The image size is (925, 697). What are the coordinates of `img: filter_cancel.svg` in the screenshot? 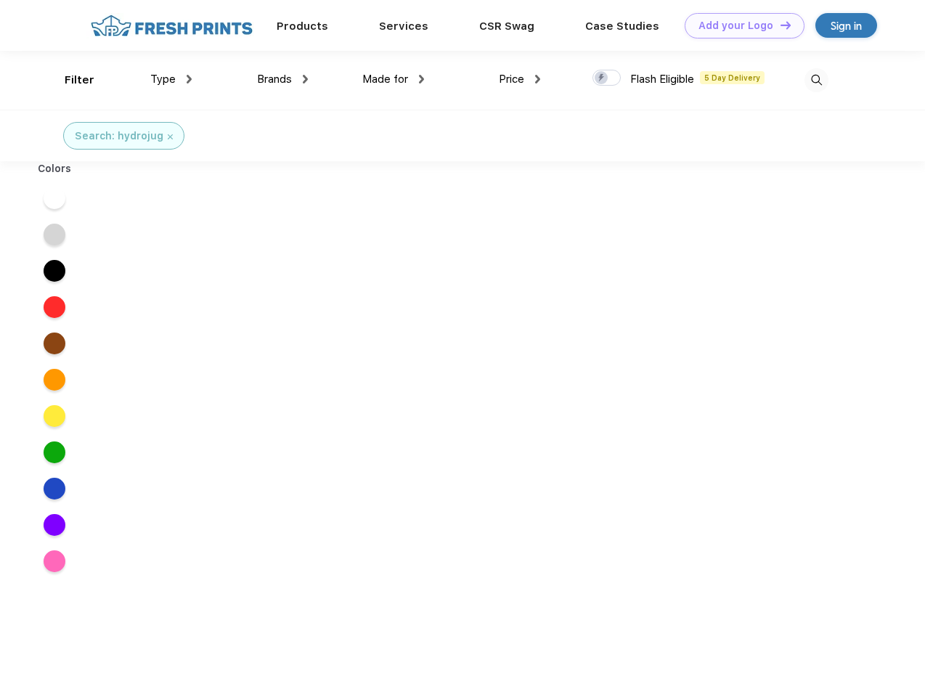 It's located at (170, 137).